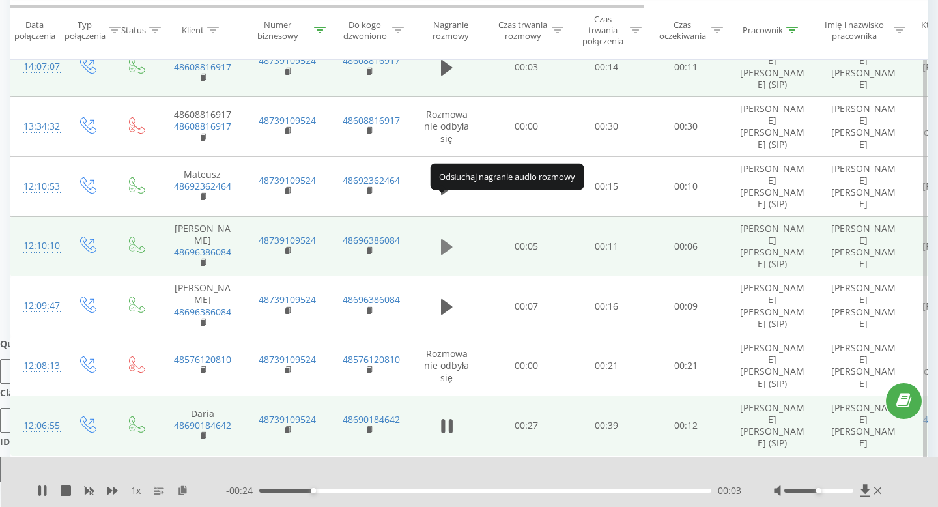  What do you see at coordinates (35, 30) in the screenshot?
I see `div: Data połączenia` at bounding box center [35, 30].